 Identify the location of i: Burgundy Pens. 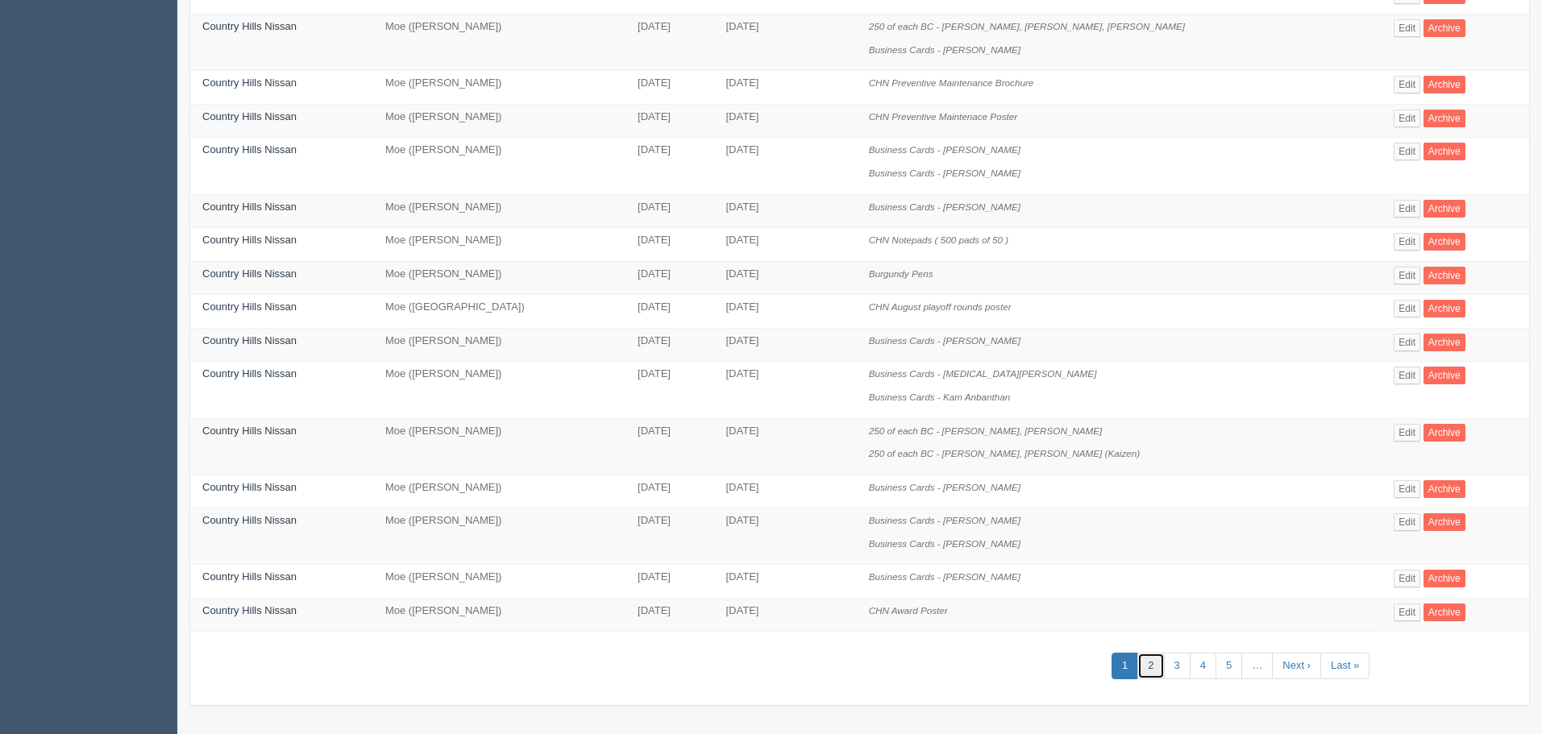
(901, 273).